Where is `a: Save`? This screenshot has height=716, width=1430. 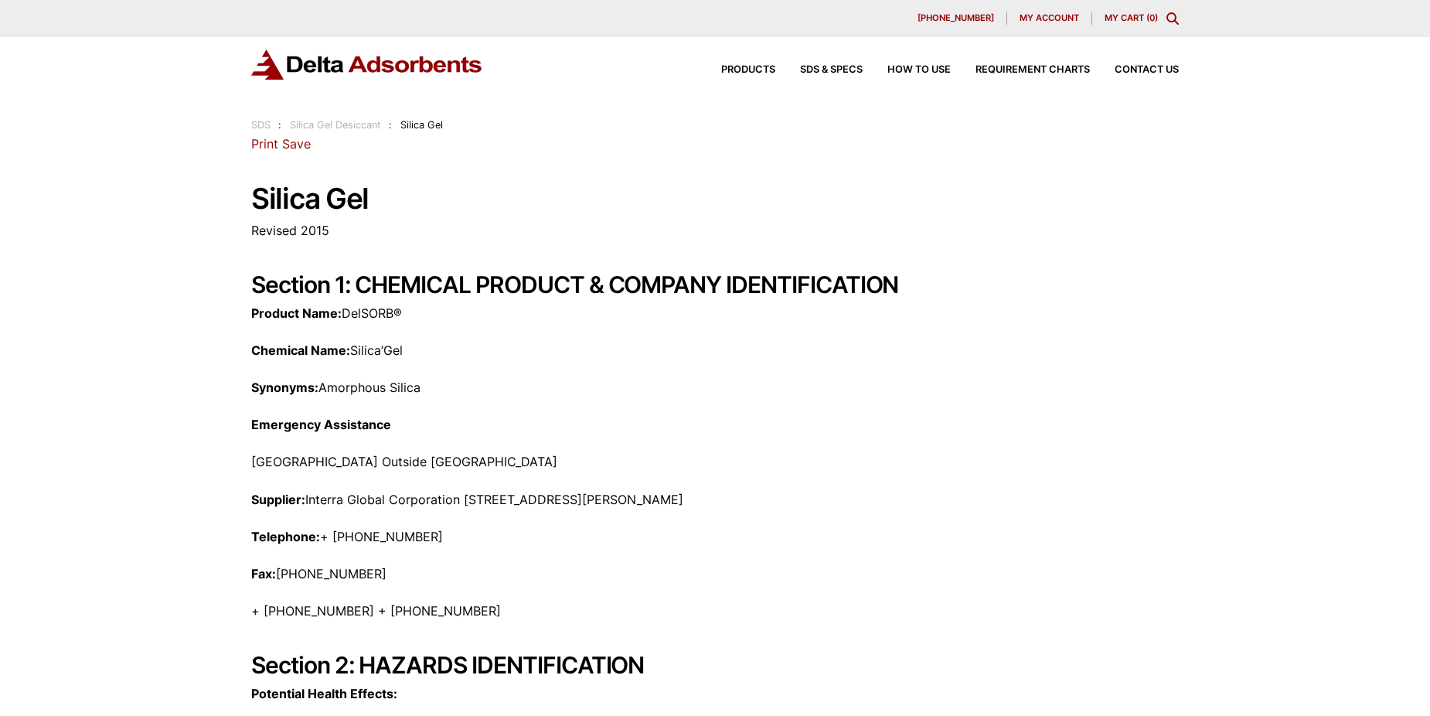
a: Save is located at coordinates (296, 144).